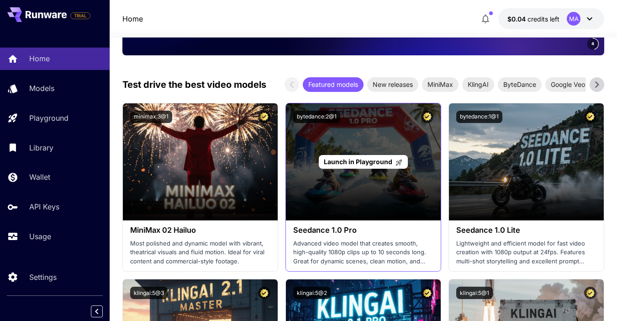  What do you see at coordinates (479, 116) in the screenshot?
I see `button: bytedance:1@1` at bounding box center [479, 116].